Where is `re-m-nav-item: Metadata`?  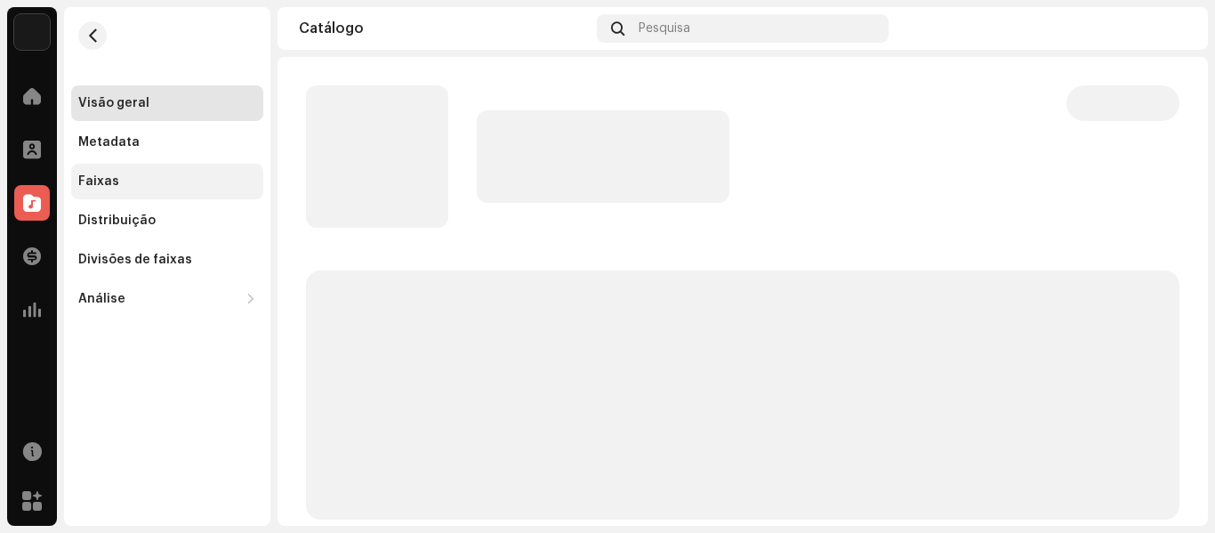 re-m-nav-item: Metadata is located at coordinates (167, 142).